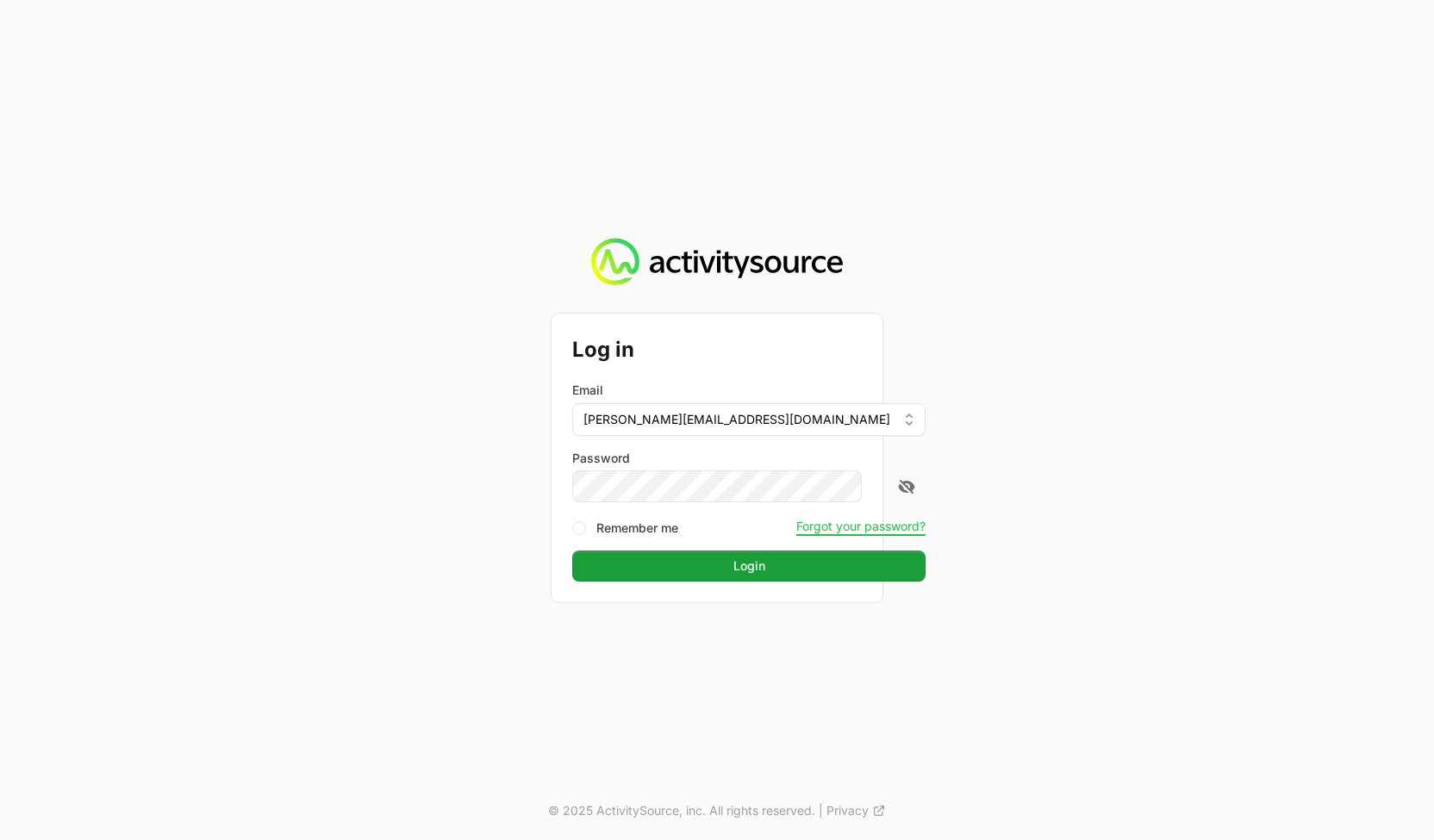 The height and width of the screenshot is (840, 1434). What do you see at coordinates (682, 811) in the screenshot?
I see `p: © 2025 ActivitySource, inc. All rights reserved.` at bounding box center [682, 811].